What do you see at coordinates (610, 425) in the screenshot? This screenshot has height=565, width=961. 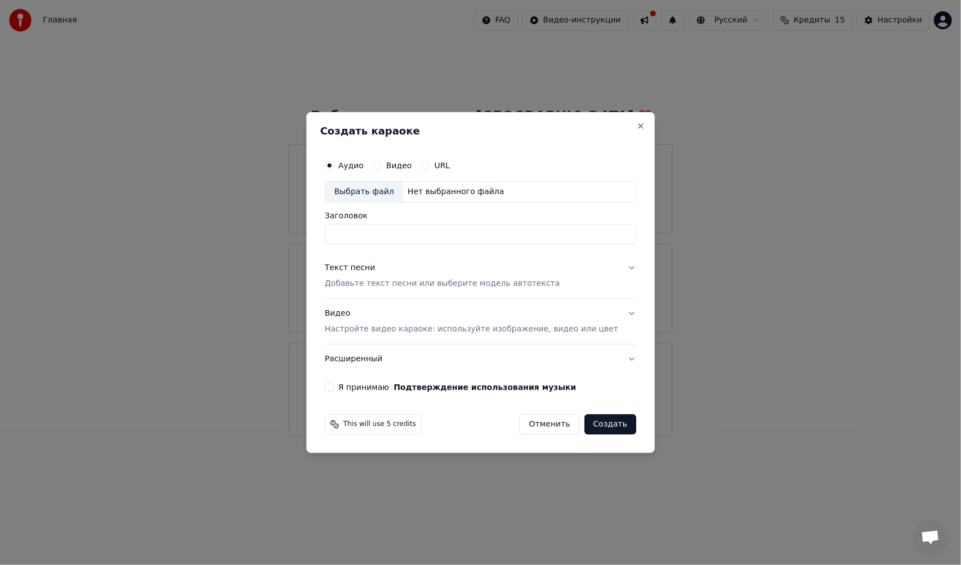 I see `button: Создать` at bounding box center [610, 425].